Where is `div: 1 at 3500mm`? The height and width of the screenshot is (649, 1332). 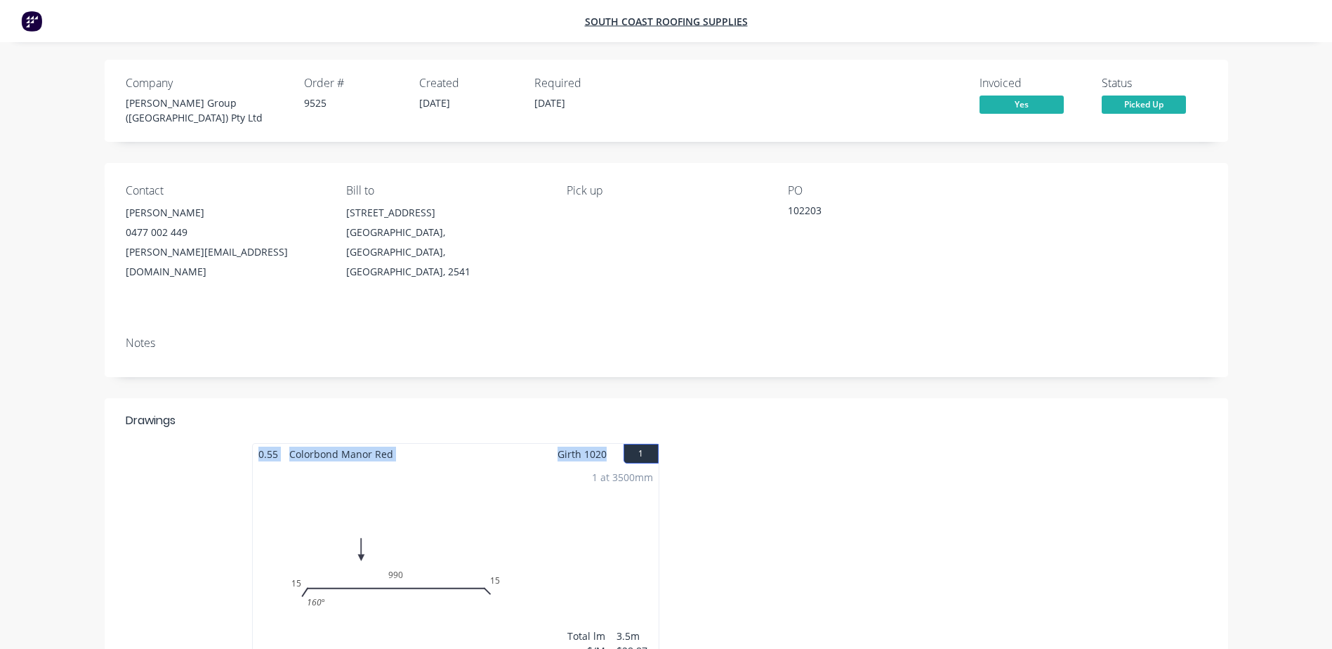
div: 1 at 3500mm is located at coordinates (622, 477).